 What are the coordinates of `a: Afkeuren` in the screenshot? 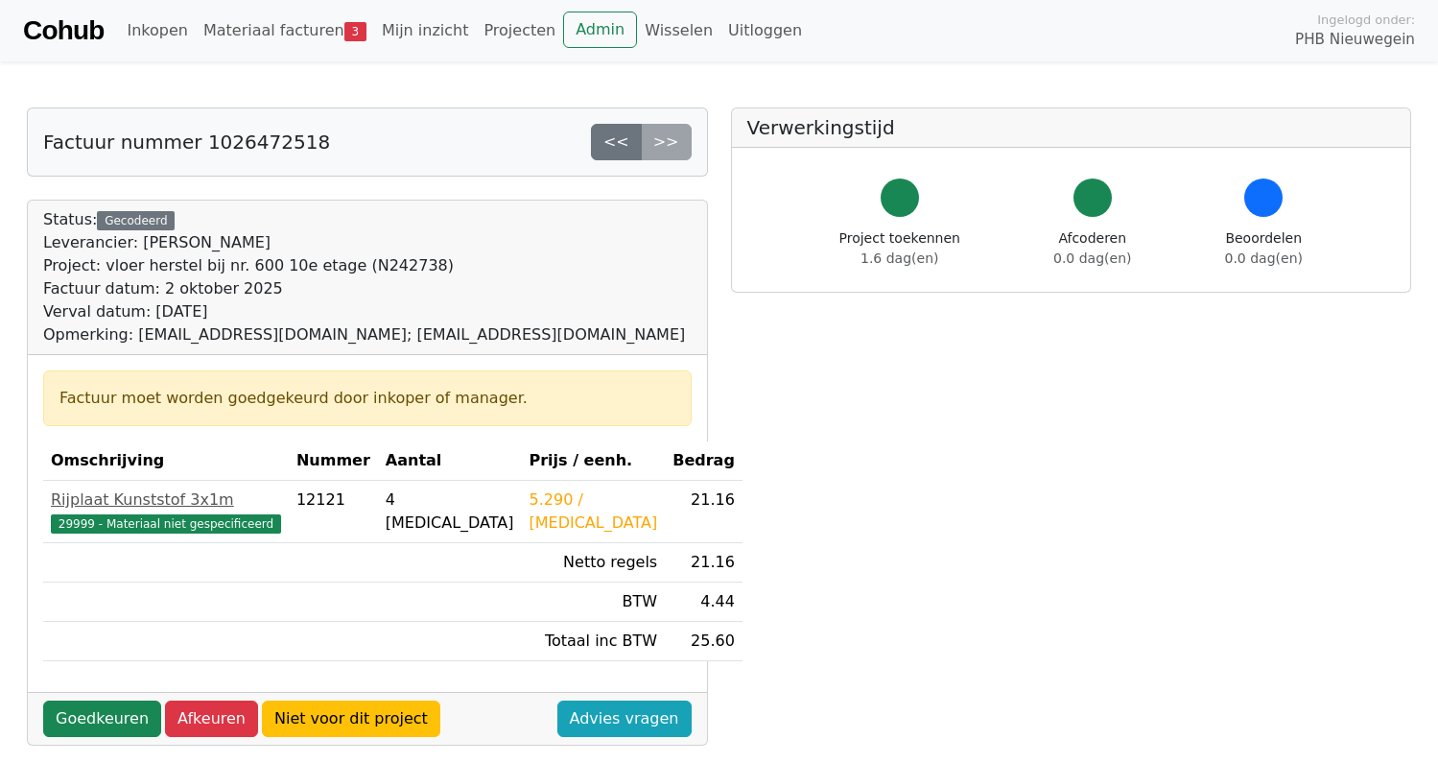 It's located at (211, 719).